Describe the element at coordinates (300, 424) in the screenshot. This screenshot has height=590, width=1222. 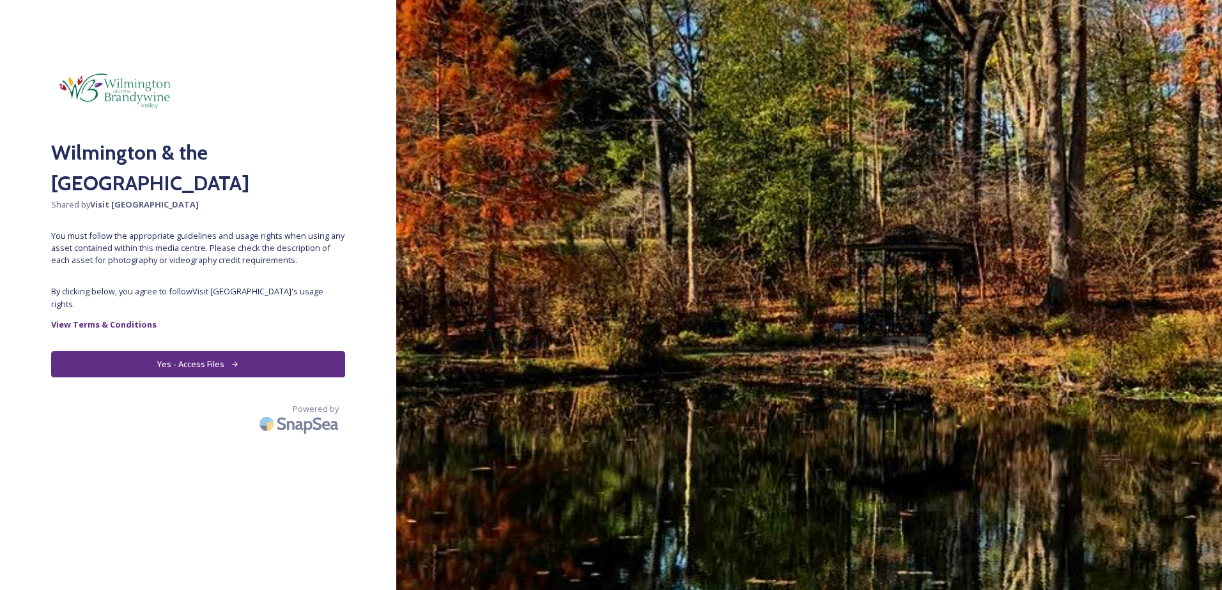
I see `img: SnapSea Logo` at that location.